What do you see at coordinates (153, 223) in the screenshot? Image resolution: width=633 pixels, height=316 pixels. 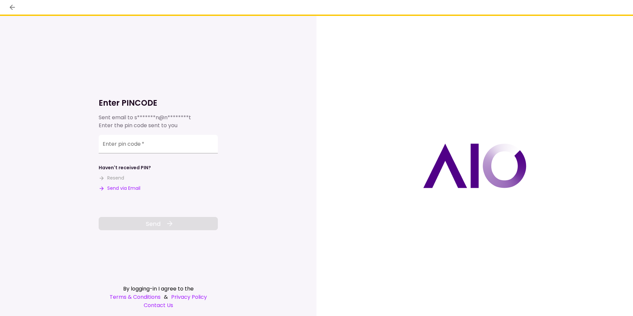 I see `span: Send` at bounding box center [153, 223].